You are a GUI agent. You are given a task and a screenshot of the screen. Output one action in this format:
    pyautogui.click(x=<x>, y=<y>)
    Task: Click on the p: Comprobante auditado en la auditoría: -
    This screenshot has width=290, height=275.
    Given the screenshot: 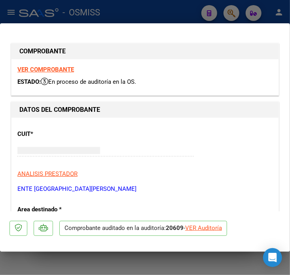 What is the action you would take?
    pyautogui.click(x=143, y=229)
    